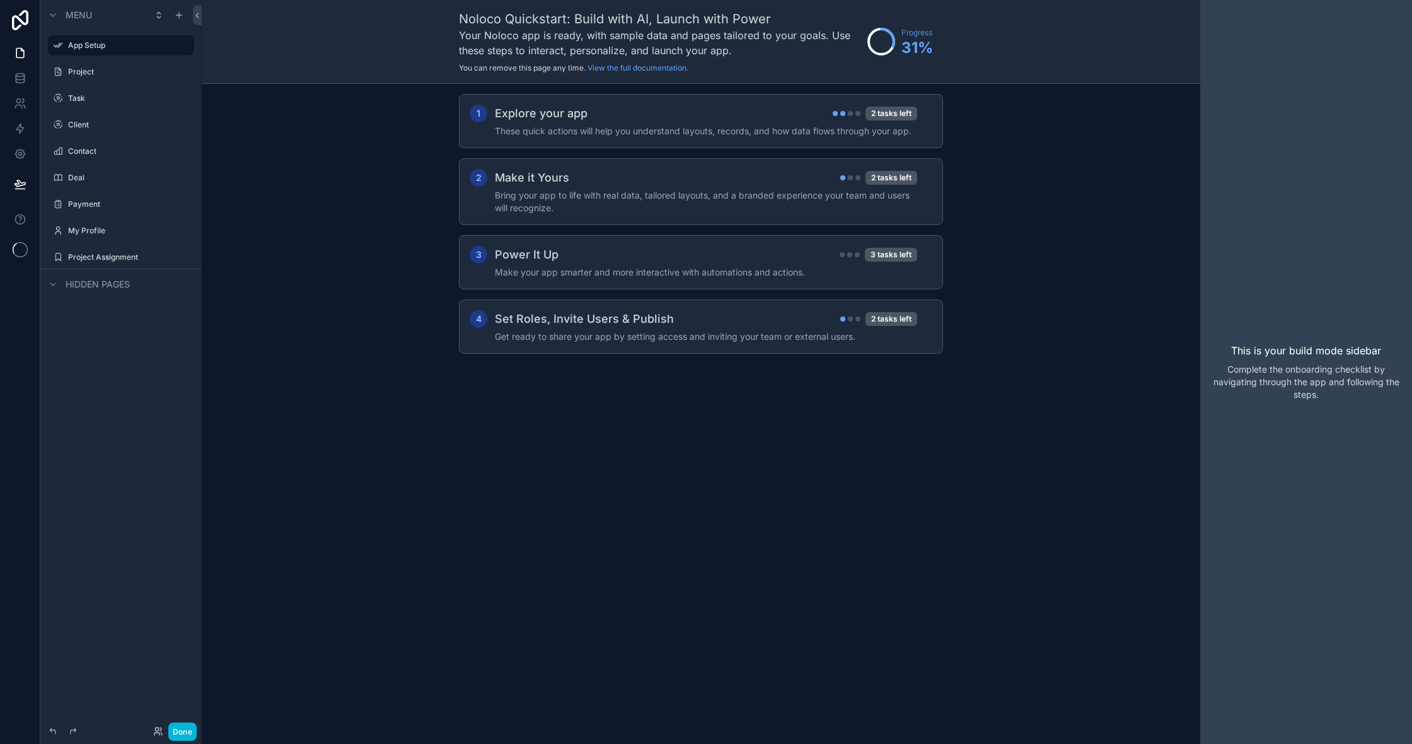  I want to click on button: Done, so click(182, 731).